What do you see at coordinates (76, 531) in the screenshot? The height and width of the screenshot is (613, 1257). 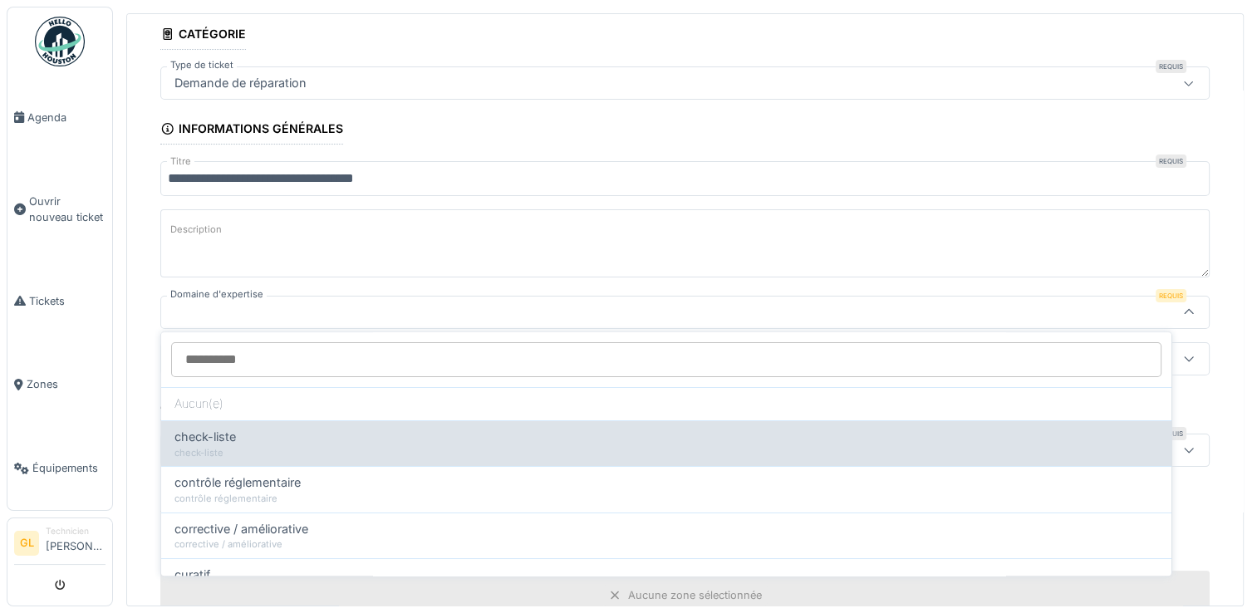 I see `div: Technicien` at bounding box center [76, 531].